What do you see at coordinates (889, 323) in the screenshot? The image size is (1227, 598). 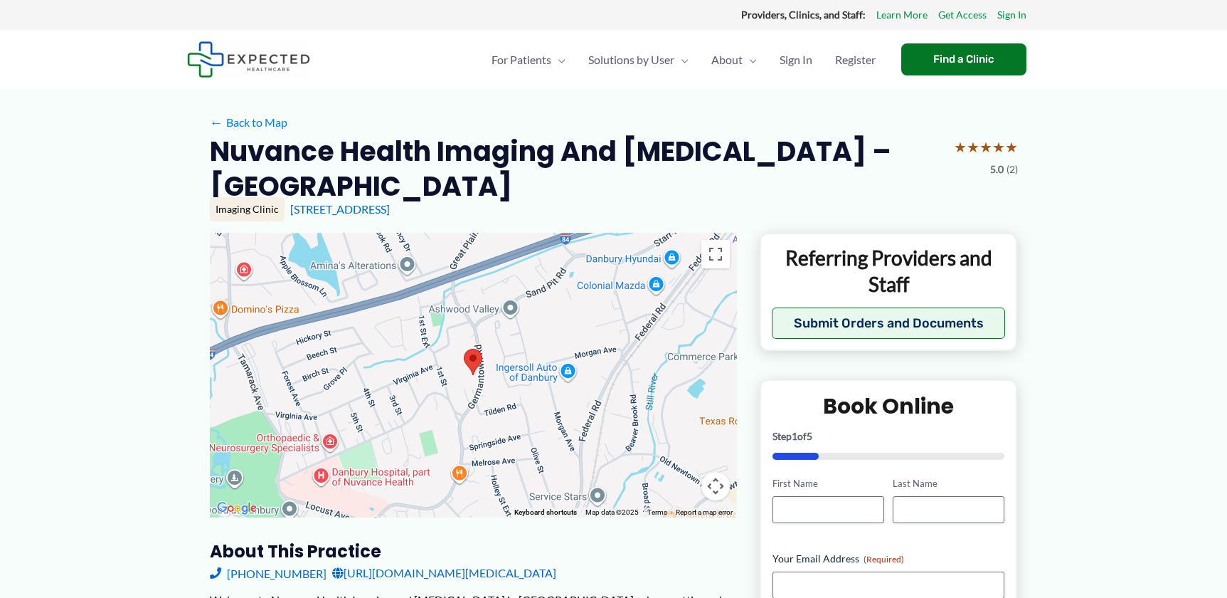 I see `button: Submit Orders and Documents` at bounding box center [889, 323].